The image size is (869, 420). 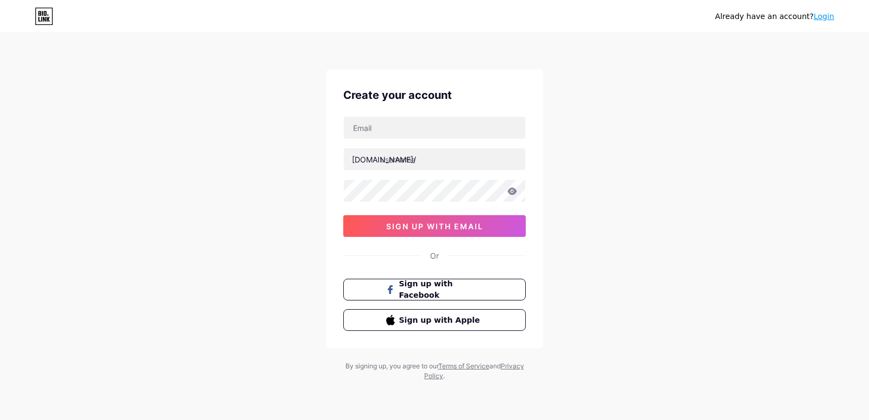 What do you see at coordinates (441, 290) in the screenshot?
I see `span: Sign up with Facebook` at bounding box center [441, 290].